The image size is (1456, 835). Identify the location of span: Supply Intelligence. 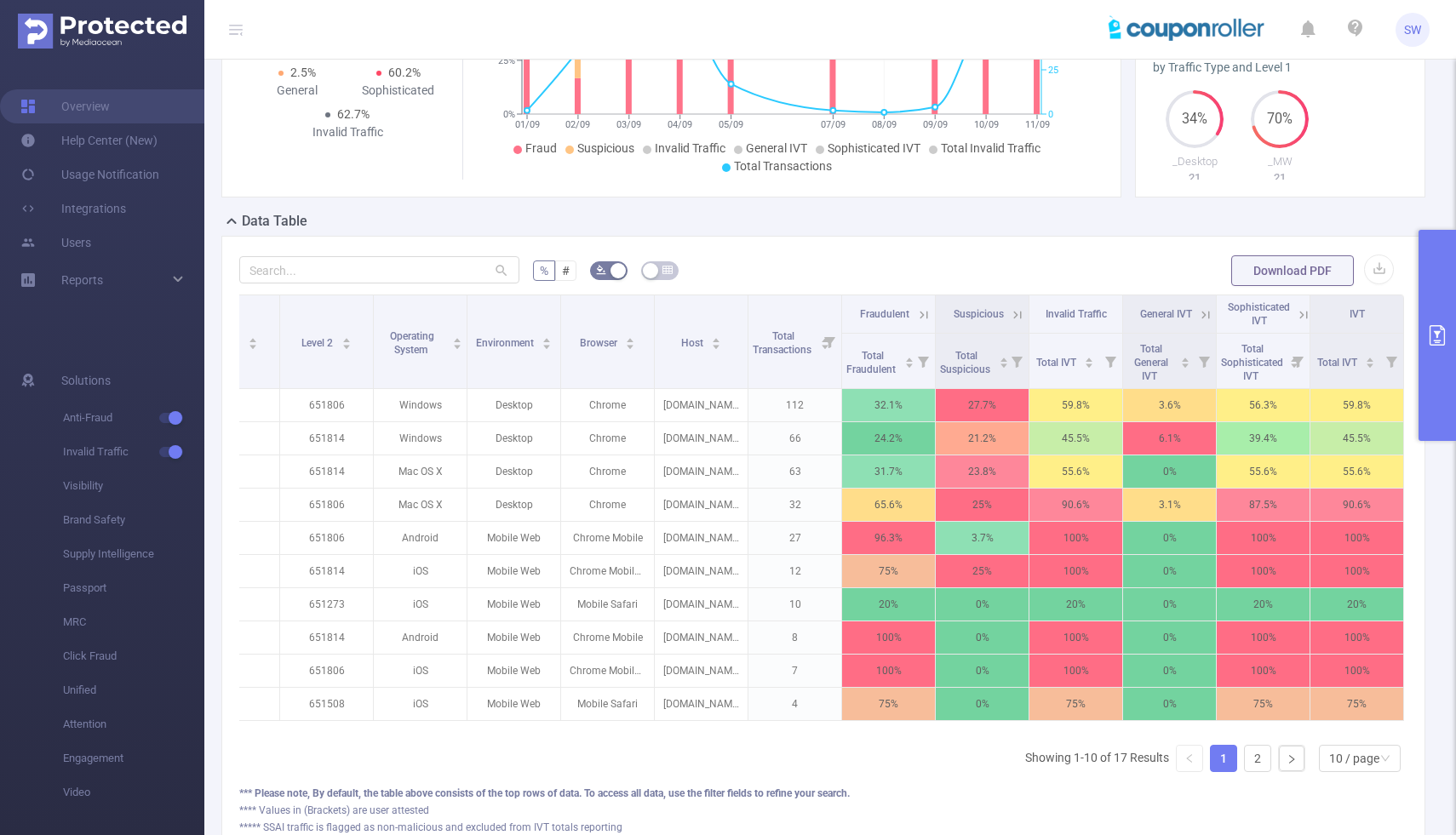
(133, 554).